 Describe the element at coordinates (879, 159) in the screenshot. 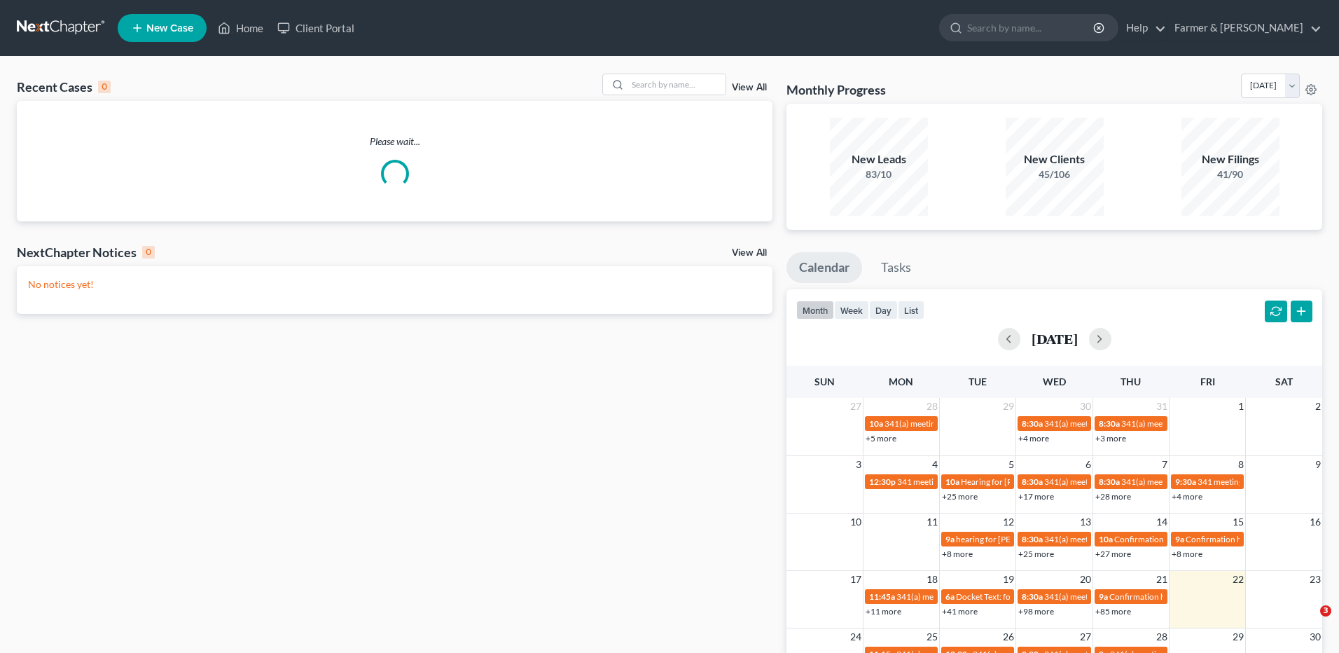

I see `div: New Leads` at that location.